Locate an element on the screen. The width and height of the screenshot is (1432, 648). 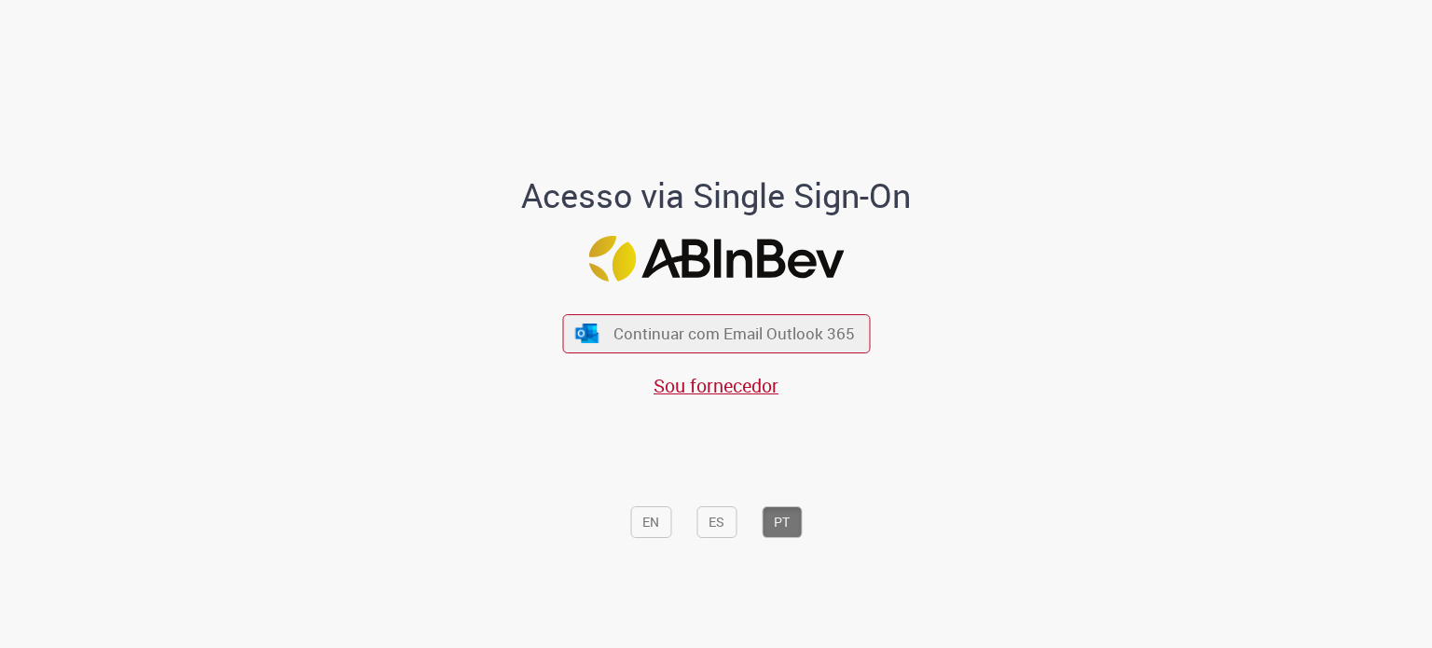
span: Sou fornecedor is located at coordinates (716, 385).